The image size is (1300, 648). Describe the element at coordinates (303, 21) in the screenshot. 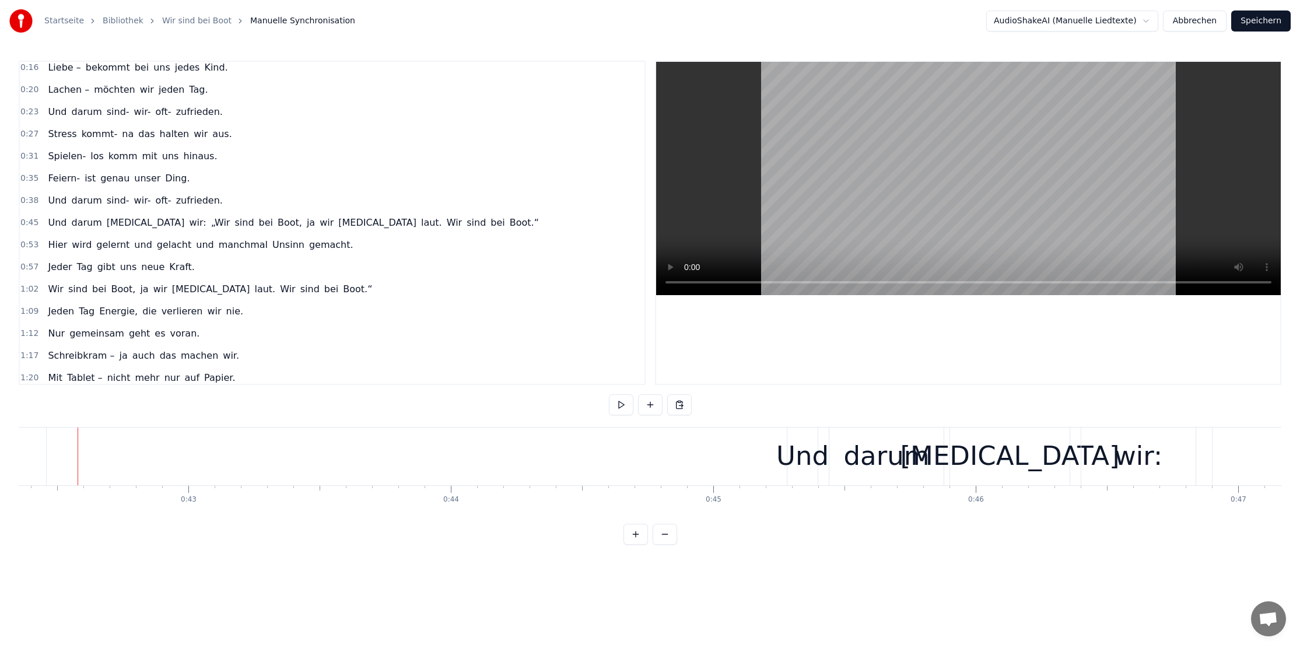

I see `span: Manuelle Synchronisation` at that location.